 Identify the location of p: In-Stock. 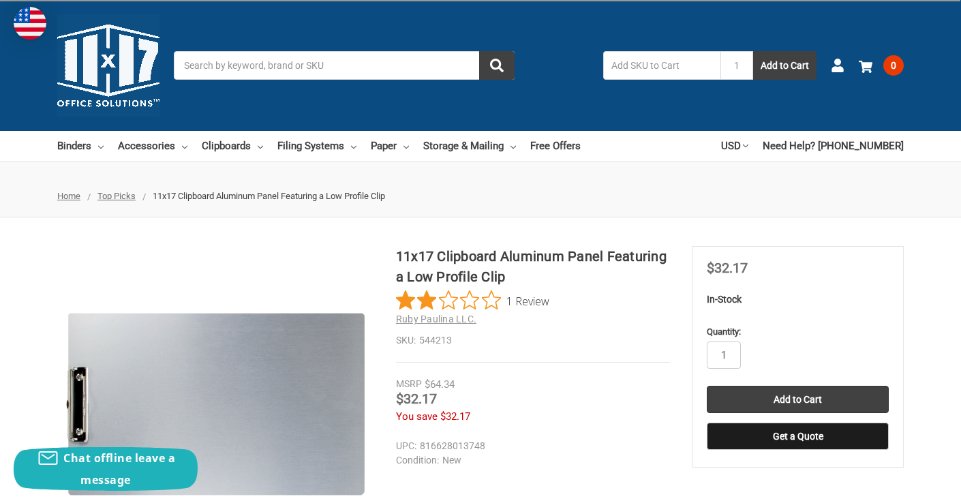
(797, 299).